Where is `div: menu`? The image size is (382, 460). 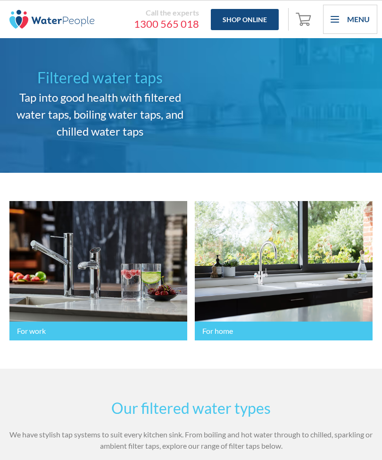 div: menu is located at coordinates (350, 19).